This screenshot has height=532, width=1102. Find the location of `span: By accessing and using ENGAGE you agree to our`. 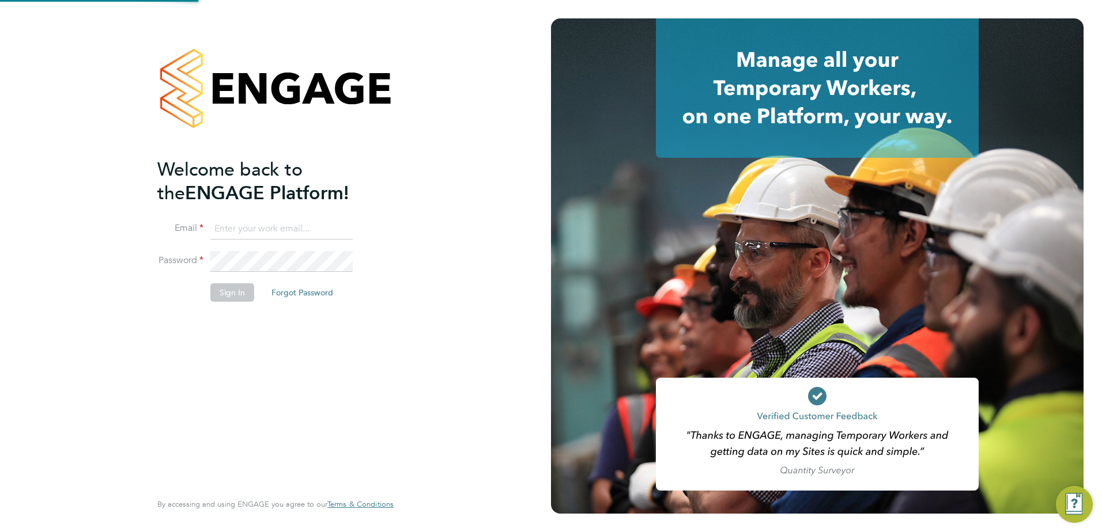

span: By accessing and using ENGAGE you agree to our is located at coordinates (275, 504).